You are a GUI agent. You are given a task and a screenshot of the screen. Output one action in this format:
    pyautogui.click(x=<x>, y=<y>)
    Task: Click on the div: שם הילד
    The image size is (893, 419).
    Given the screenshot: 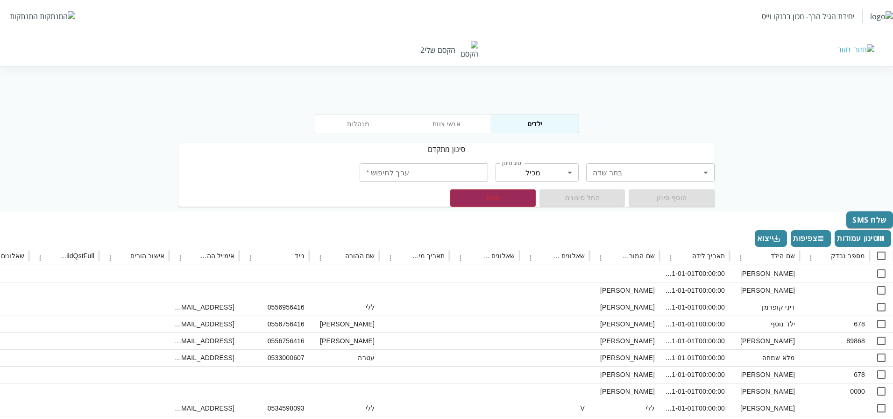 What is the action you would take?
    pyautogui.click(x=783, y=256)
    